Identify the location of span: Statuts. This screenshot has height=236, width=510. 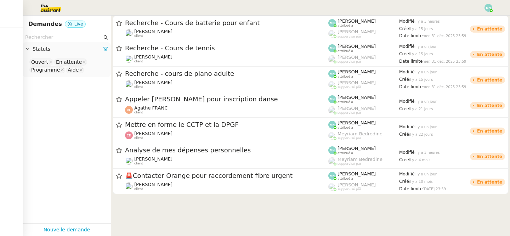
(68, 49).